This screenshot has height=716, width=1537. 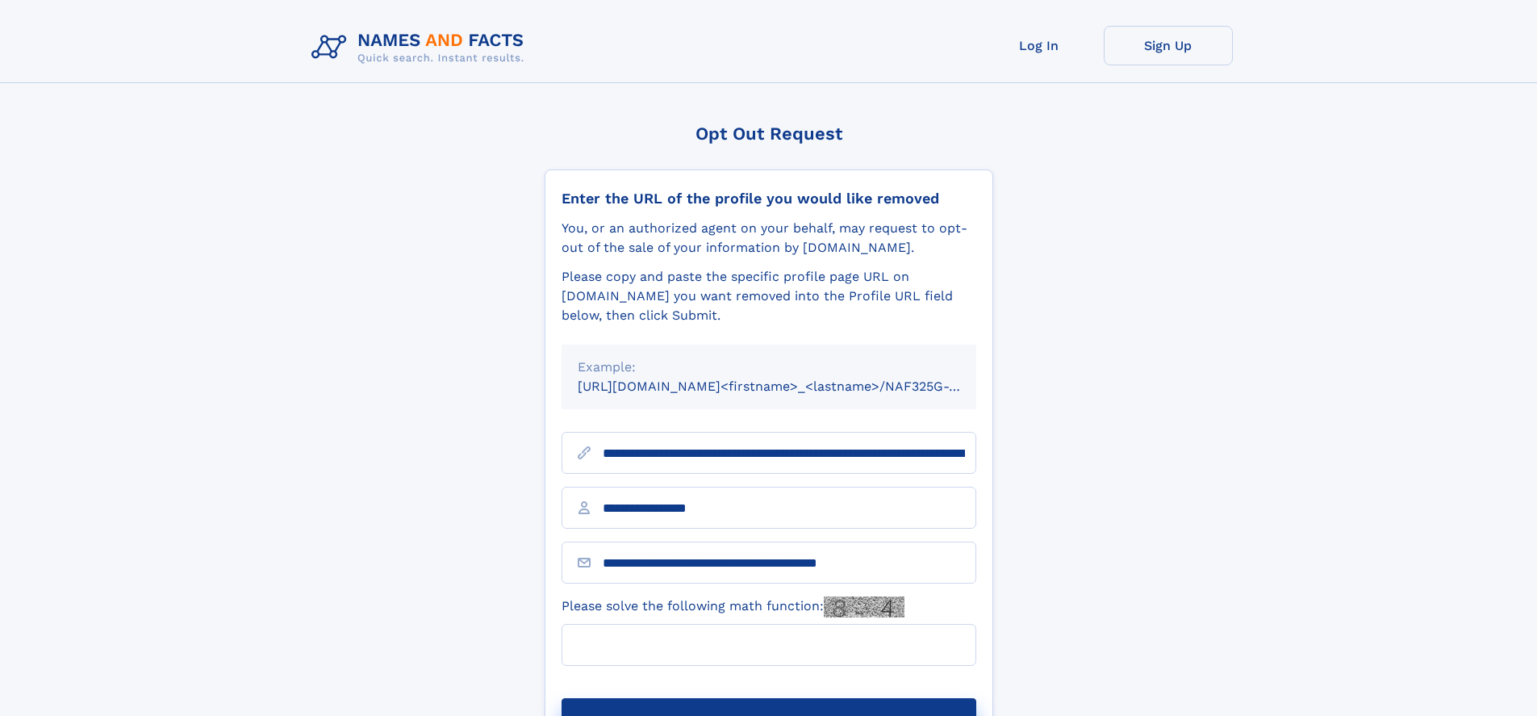 What do you see at coordinates (769, 133) in the screenshot?
I see `div: Opt Out Request` at bounding box center [769, 133].